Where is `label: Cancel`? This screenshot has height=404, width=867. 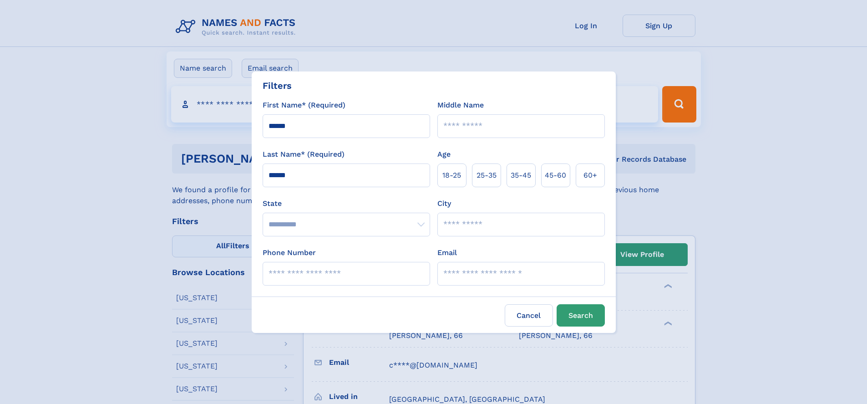 label: Cancel is located at coordinates (529, 315).